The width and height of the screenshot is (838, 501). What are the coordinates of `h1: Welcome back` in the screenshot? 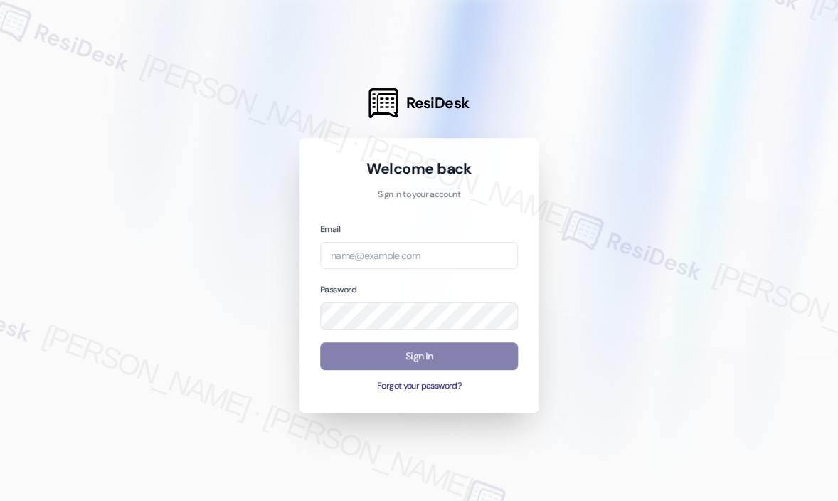 It's located at (419, 169).